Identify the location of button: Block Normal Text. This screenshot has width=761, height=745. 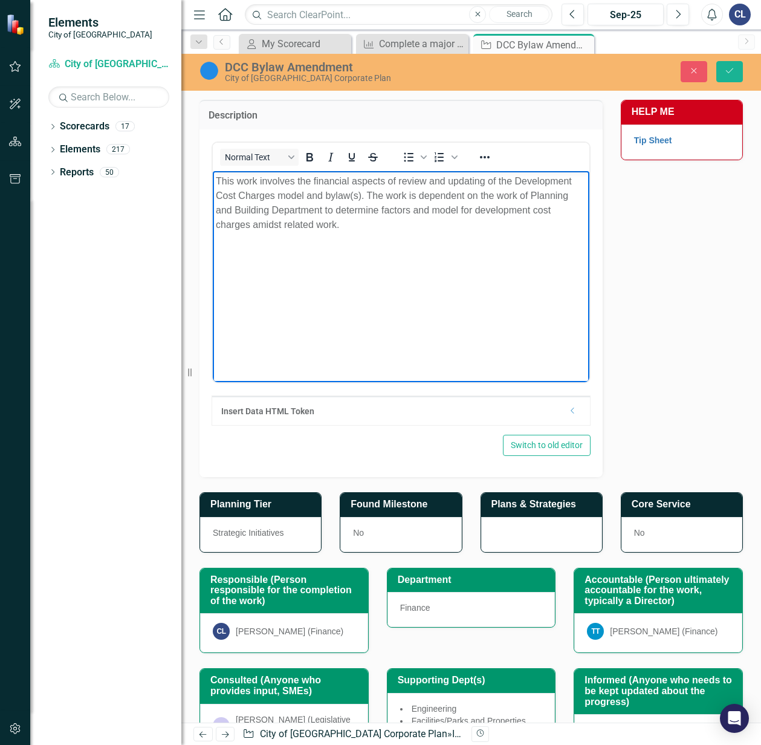
(259, 157).